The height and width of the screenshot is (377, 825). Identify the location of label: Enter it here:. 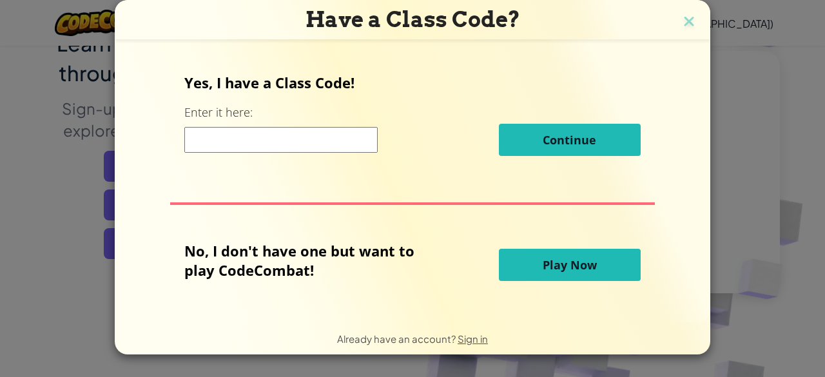
(218, 112).